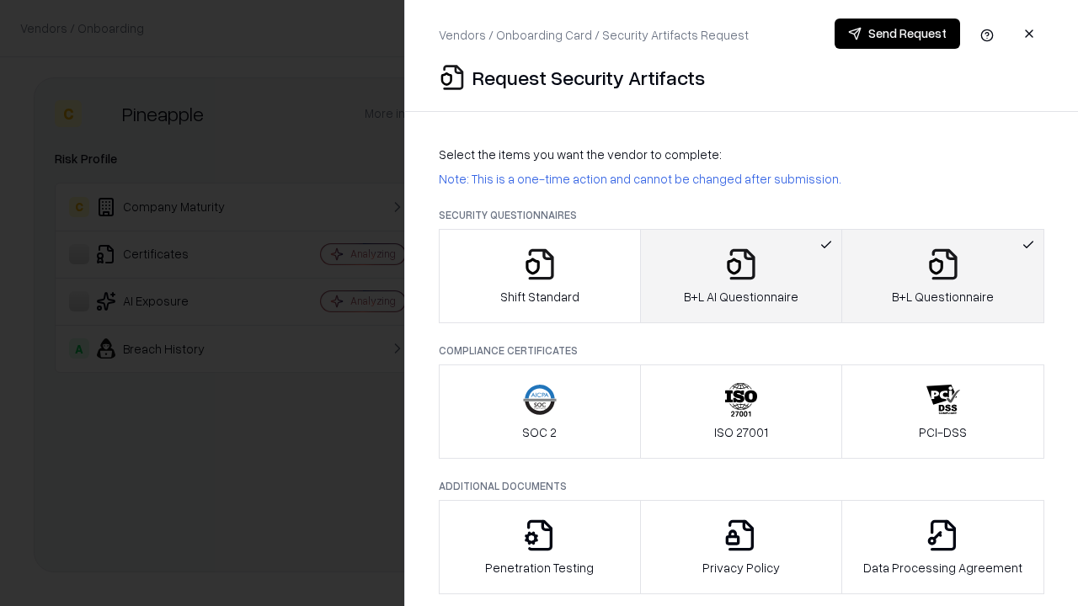 Image resolution: width=1078 pixels, height=606 pixels. Describe the element at coordinates (741, 179) in the screenshot. I see `p: Note: This is a one-time action and cannot be changed after submission.` at that location.